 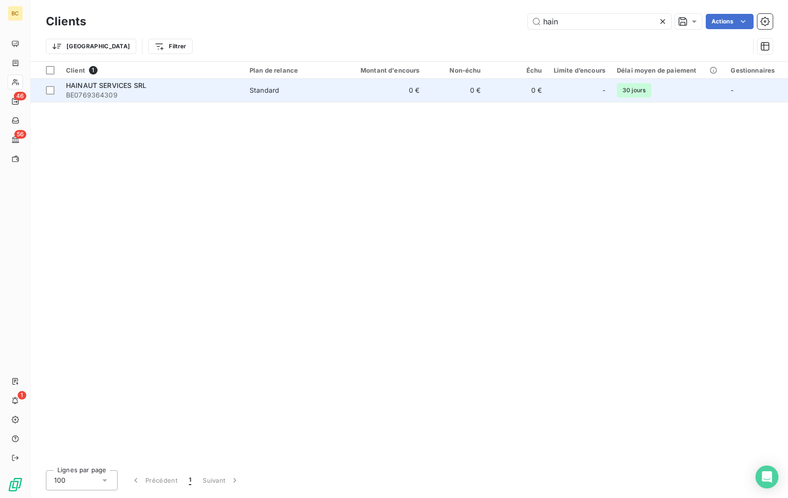 What do you see at coordinates (634, 90) in the screenshot?
I see `span: 30 jours` at bounding box center [634, 90].